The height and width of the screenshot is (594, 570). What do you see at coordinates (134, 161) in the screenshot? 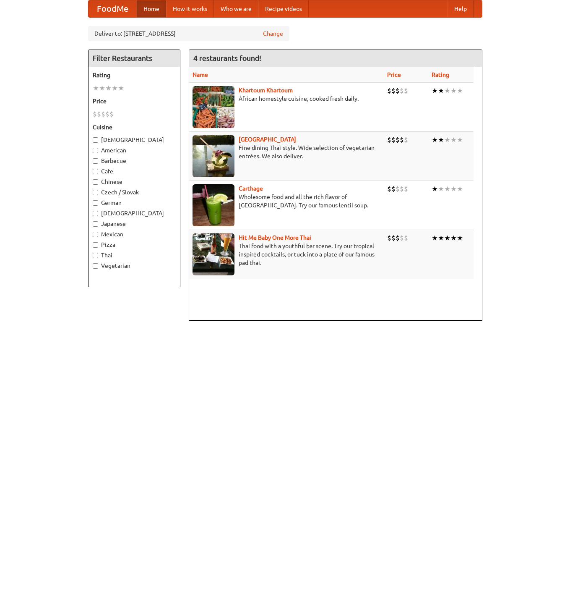
I see `label: Barbecue` at bounding box center [134, 161].